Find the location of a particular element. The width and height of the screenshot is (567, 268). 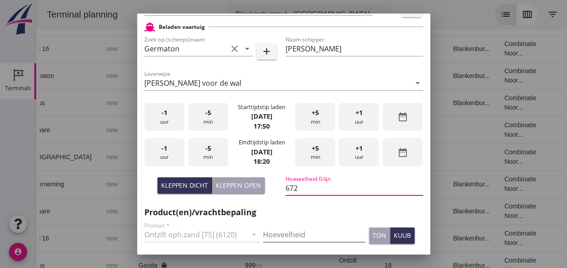

i: clear is located at coordinates (235, 49).